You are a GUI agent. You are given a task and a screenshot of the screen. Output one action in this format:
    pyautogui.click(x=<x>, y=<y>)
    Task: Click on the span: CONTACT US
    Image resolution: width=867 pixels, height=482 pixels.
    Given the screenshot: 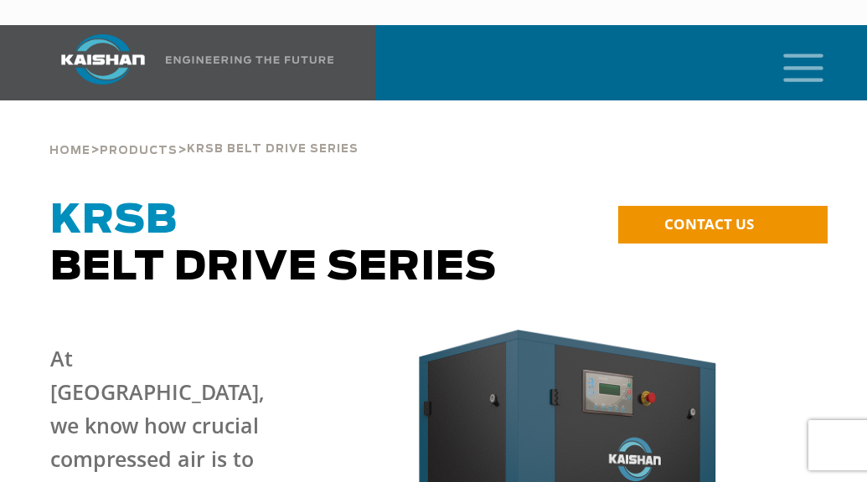 What is the action you would take?
    pyautogui.click(x=709, y=224)
    